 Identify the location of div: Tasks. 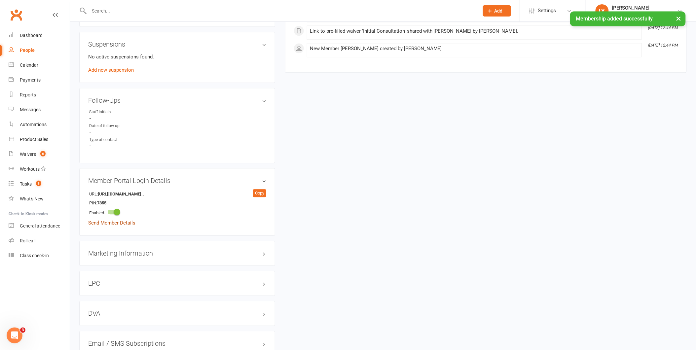
(26, 184).